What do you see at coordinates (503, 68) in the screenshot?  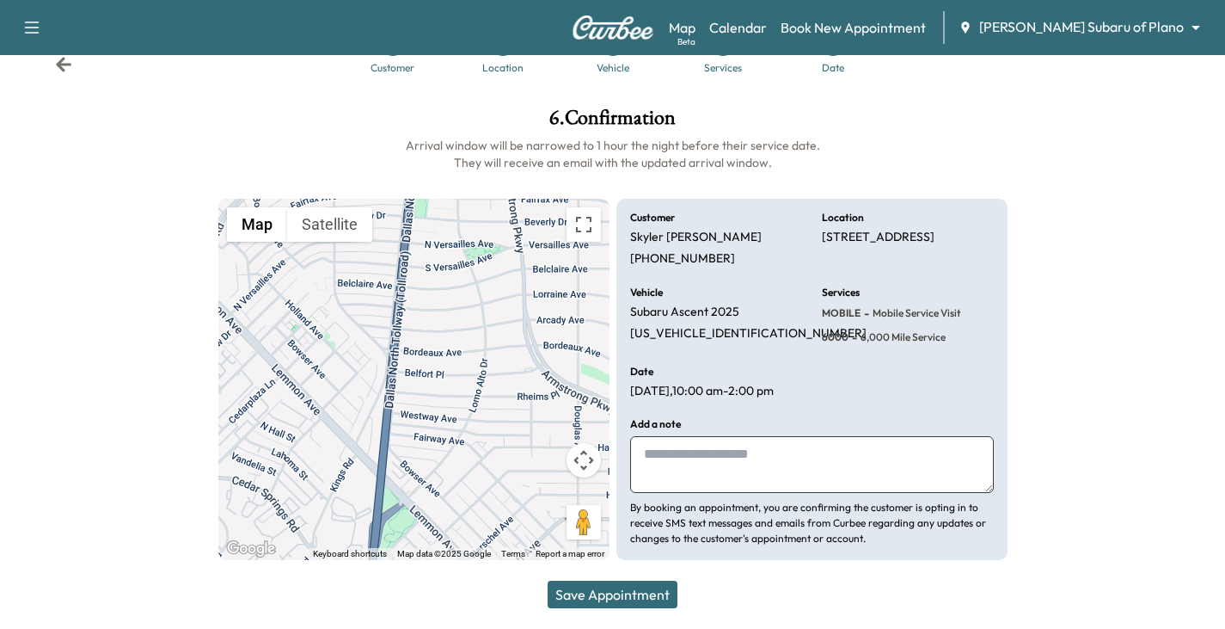 I see `div: Location` at bounding box center [503, 68].